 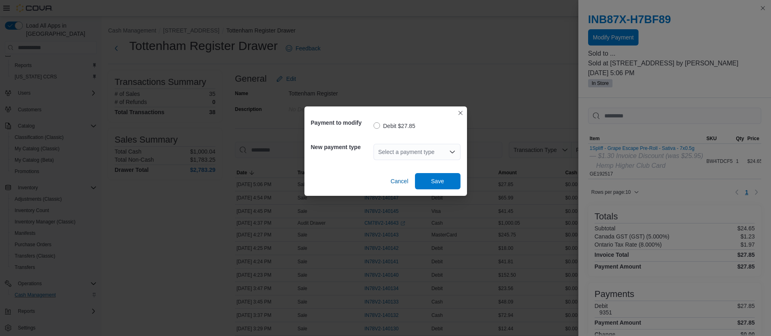 What do you see at coordinates (438, 181) in the screenshot?
I see `span: Save` at bounding box center [438, 181].